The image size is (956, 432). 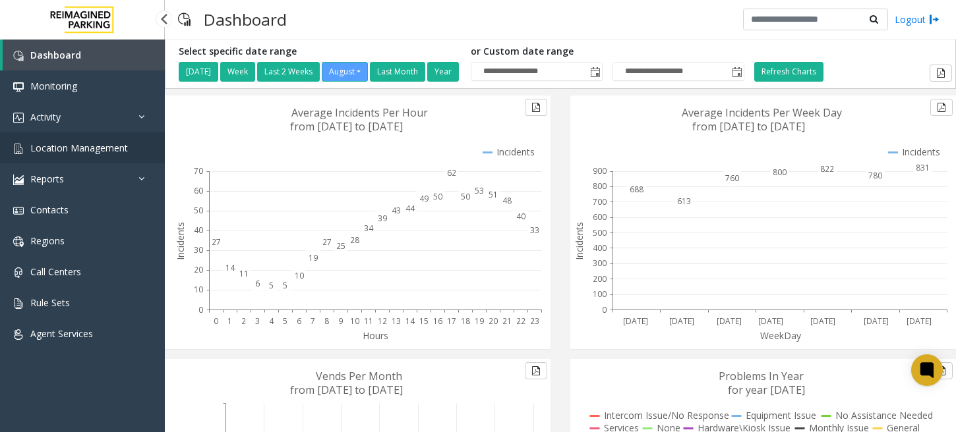 I want to click on text: 62, so click(x=451, y=173).